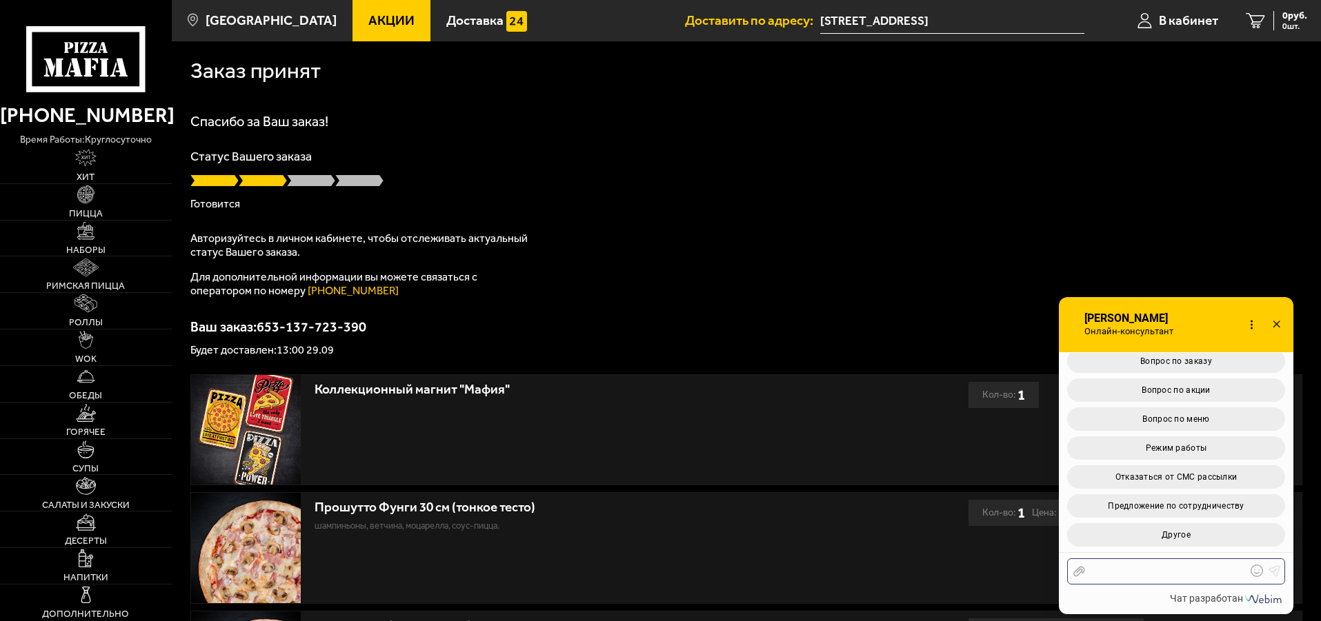 The image size is (1321, 621). What do you see at coordinates (575, 390) in the screenshot?
I see `div: Коллекционный магнит "Мафия"` at bounding box center [575, 390].